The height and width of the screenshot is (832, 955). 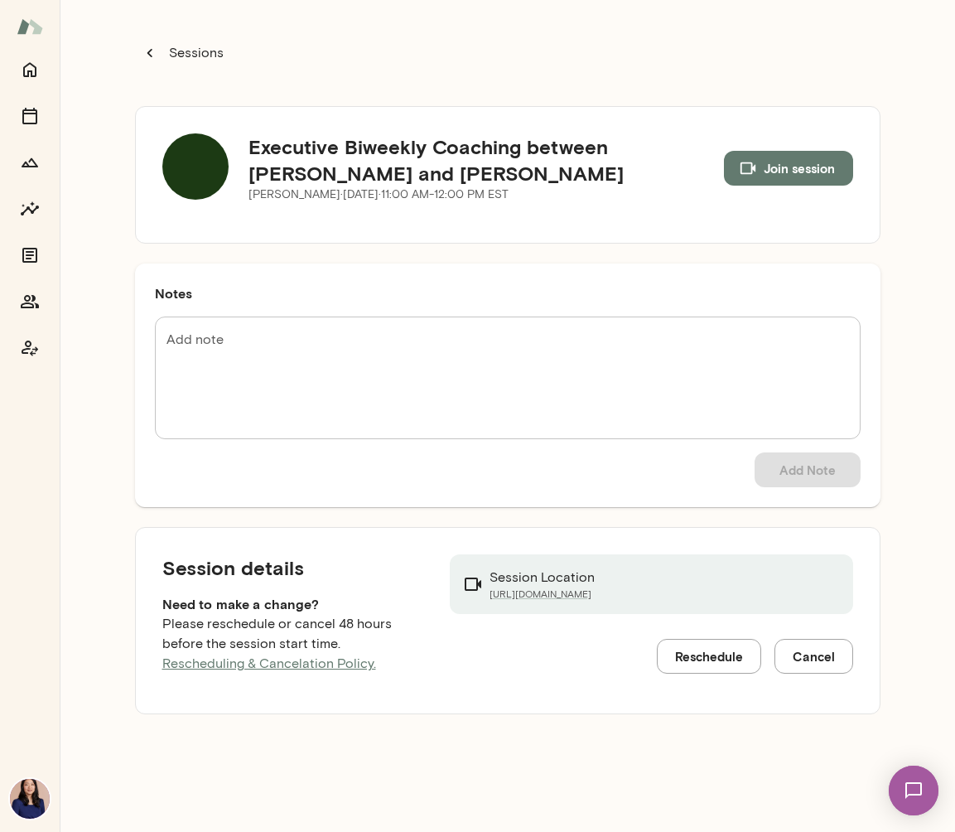 What do you see at coordinates (30, 799) in the screenshot?
I see `img: Leah Kim` at bounding box center [30, 799].